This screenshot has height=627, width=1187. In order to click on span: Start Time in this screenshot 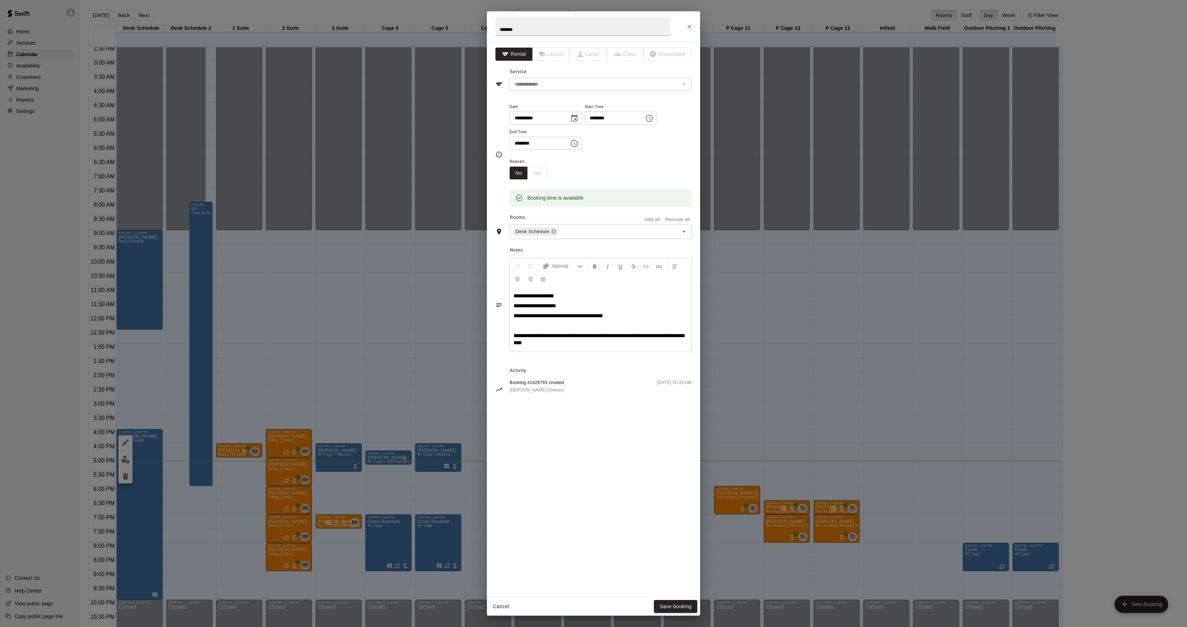, I will do `click(621, 107)`.